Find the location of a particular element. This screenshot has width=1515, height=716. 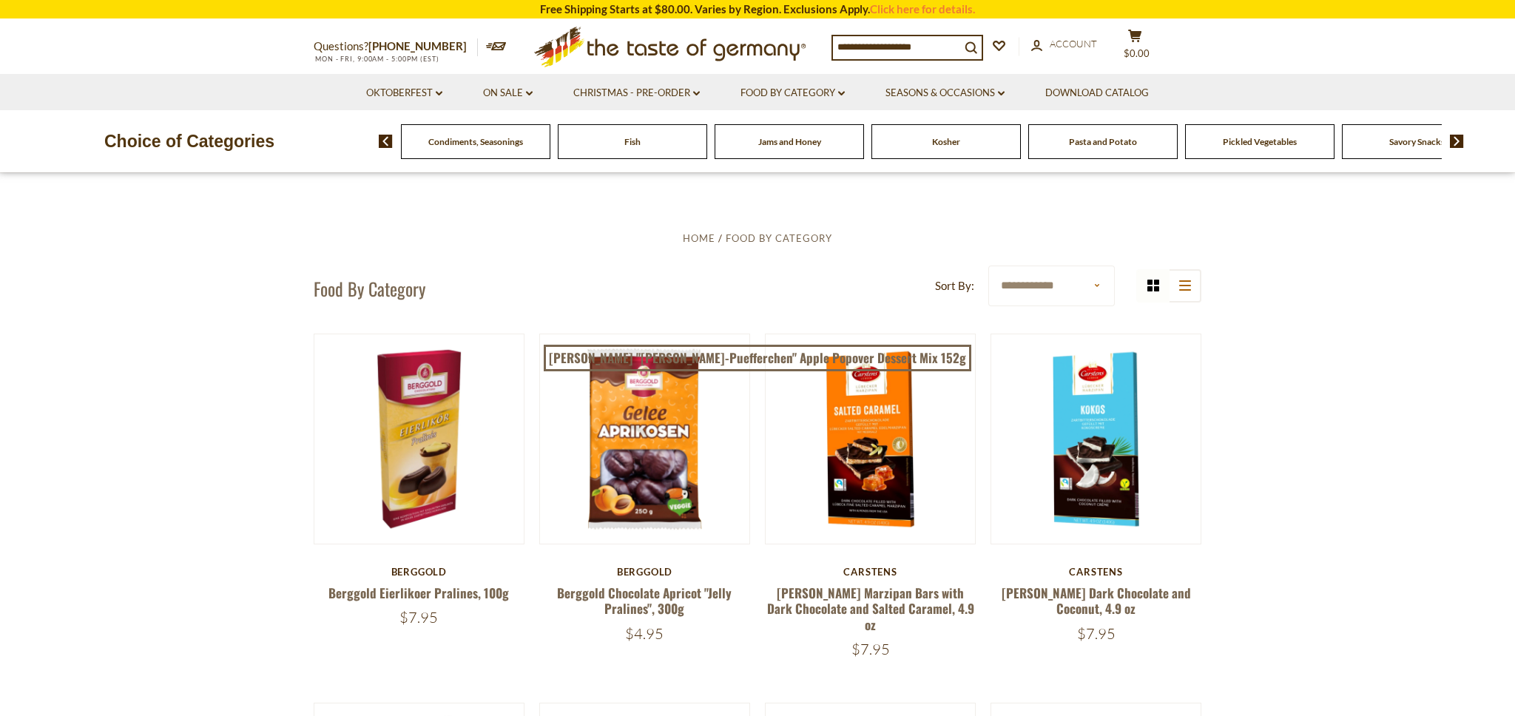

span: Account is located at coordinates (1073, 44).